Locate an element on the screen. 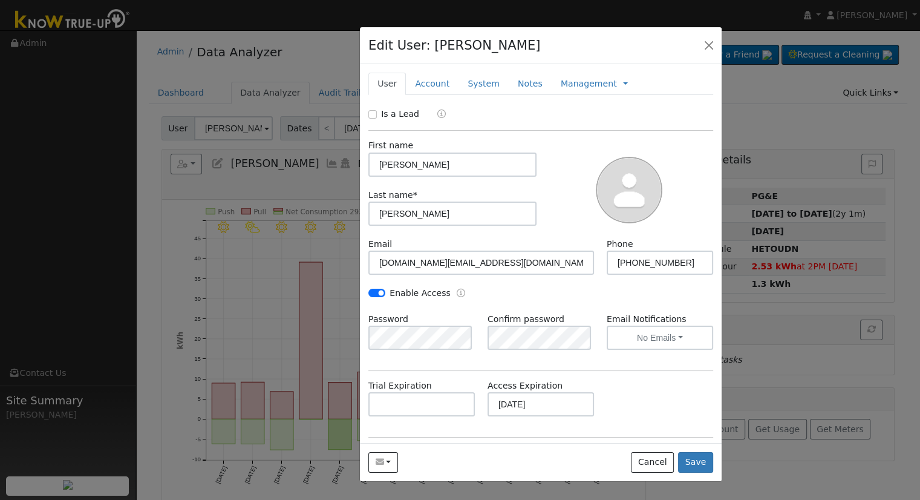 This screenshot has width=920, height=500. a: Enable Access is located at coordinates (461, 293).